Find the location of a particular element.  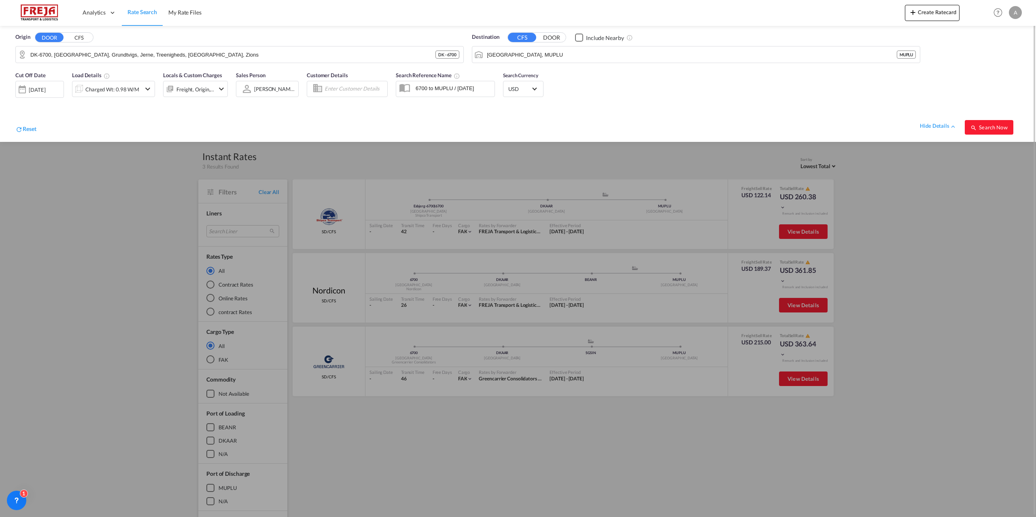

span: Cut Off Date is located at coordinates (30, 75).